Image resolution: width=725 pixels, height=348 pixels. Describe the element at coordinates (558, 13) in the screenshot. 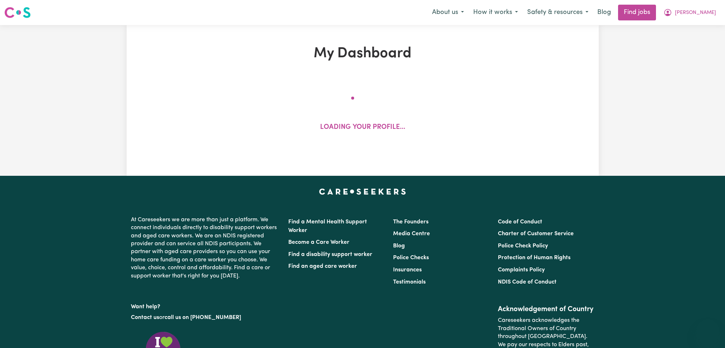

I see `button: Safety & resources` at that location.